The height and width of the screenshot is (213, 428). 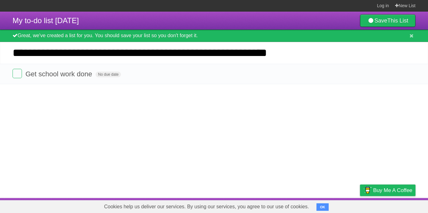 What do you see at coordinates (17, 74) in the screenshot?
I see `label: Done` at bounding box center [17, 74].